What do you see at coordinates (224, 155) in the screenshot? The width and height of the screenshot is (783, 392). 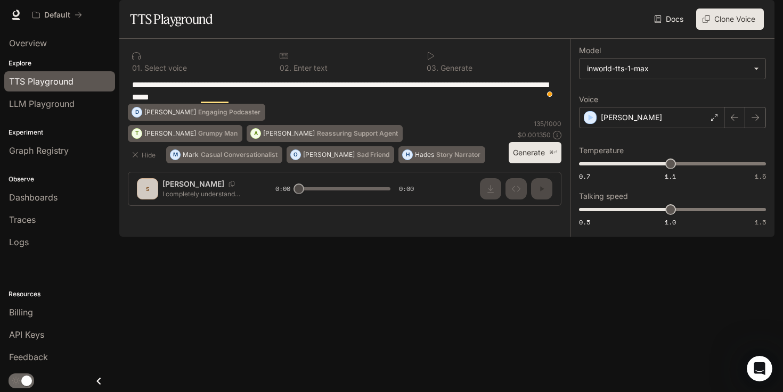 I see `button: MMarkCasual Conversationalist` at bounding box center [224, 155].